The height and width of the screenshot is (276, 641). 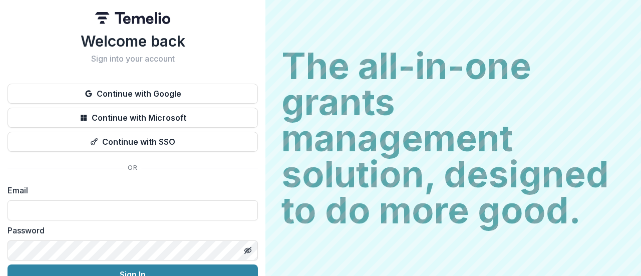 I want to click on label: Email, so click(x=130, y=190).